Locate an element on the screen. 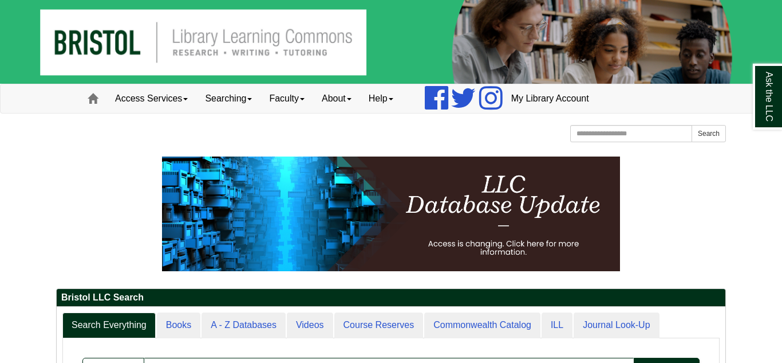  a: Commonwealth Catalog is located at coordinates (482, 325).